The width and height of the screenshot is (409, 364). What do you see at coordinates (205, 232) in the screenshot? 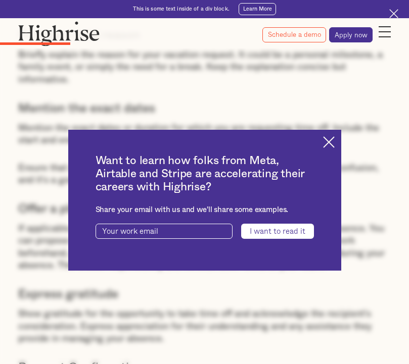
I see `form: current-ascender-blog-article-modal-form` at bounding box center [205, 232].